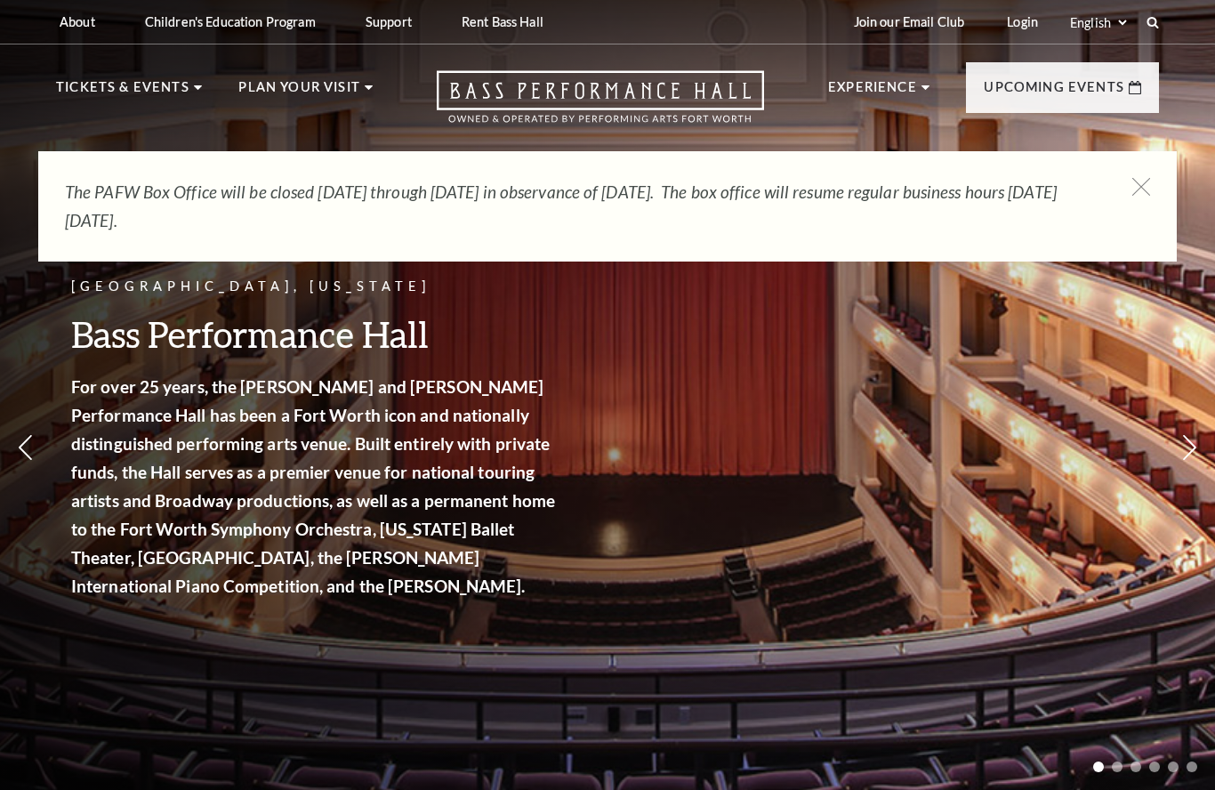  Describe the element at coordinates (873, 93) in the screenshot. I see `p: Experience` at that location.